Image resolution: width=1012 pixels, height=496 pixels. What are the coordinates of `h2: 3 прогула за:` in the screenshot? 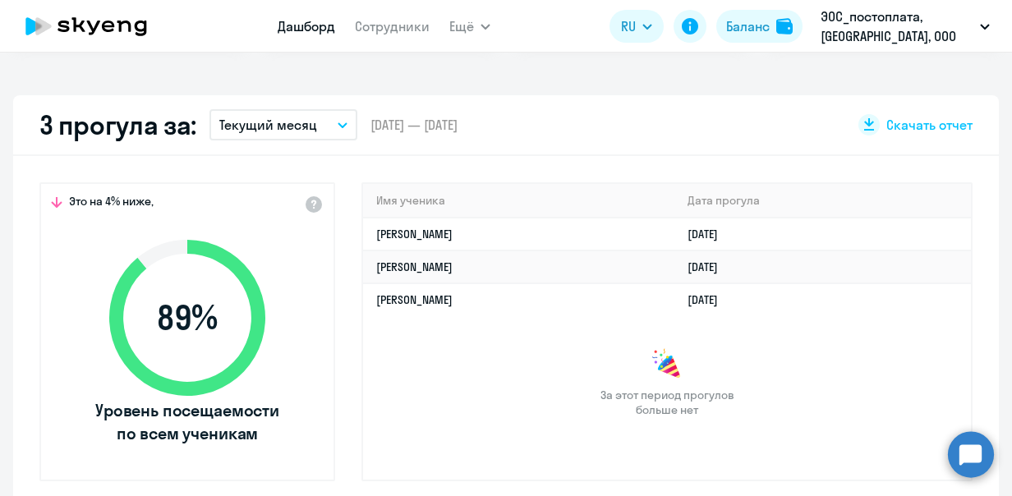 It's located at (117, 125).